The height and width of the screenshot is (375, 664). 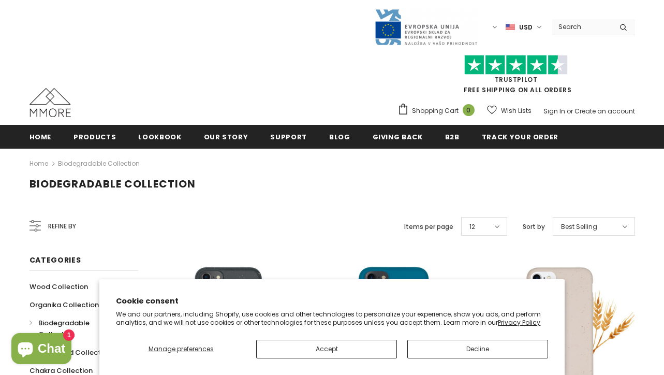 I want to click on a: Our Story, so click(x=226, y=136).